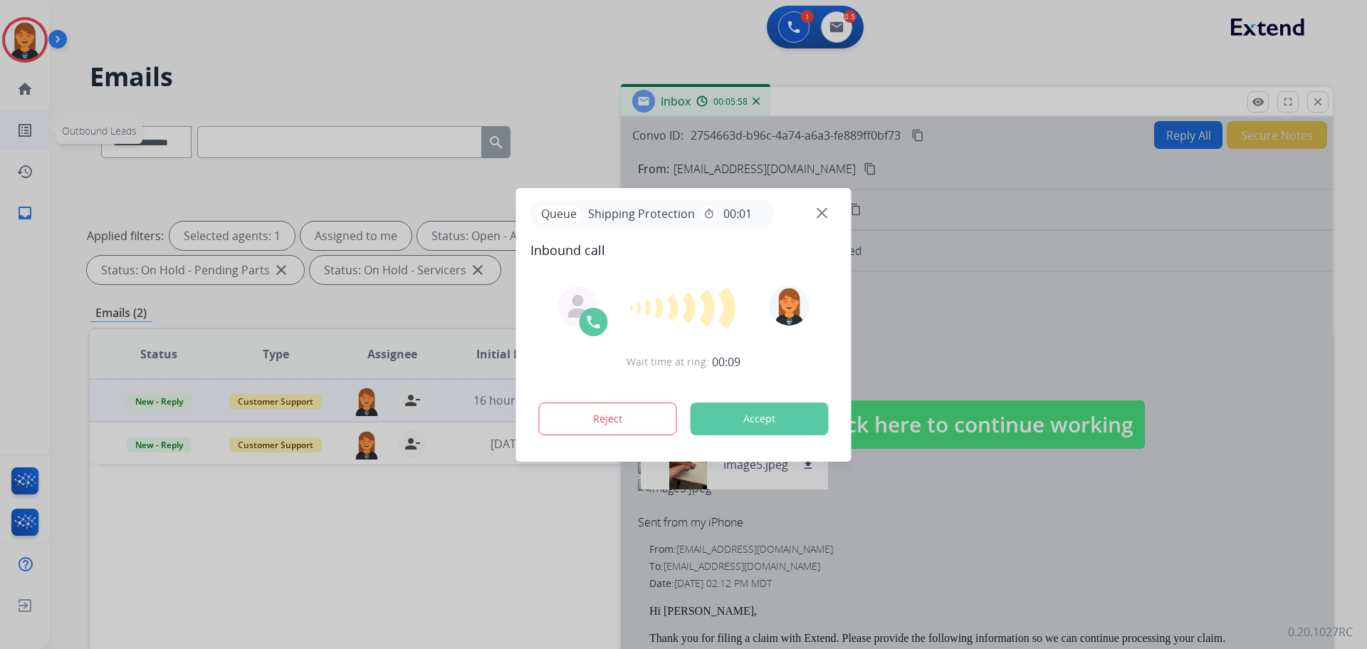 The height and width of the screenshot is (649, 1367). What do you see at coordinates (821, 212) in the screenshot?
I see `img: close-button` at bounding box center [821, 212].